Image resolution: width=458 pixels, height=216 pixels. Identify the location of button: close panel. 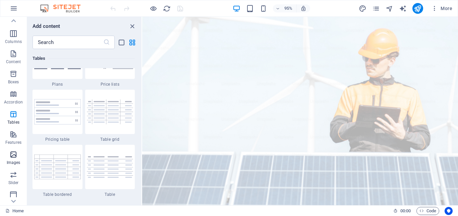
(132, 26).